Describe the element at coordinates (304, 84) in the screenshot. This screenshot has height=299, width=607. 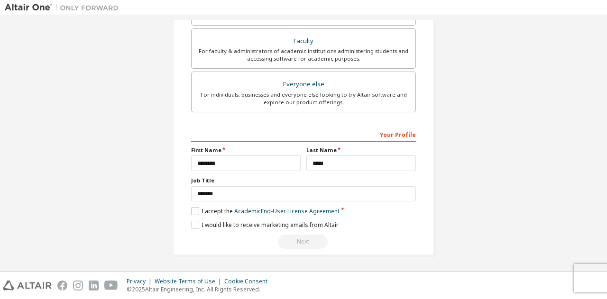
I see `div: Everyone else` at that location.